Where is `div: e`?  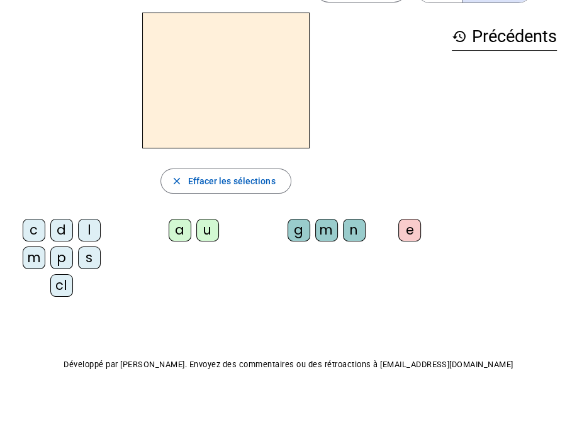
div: e is located at coordinates (410, 230).